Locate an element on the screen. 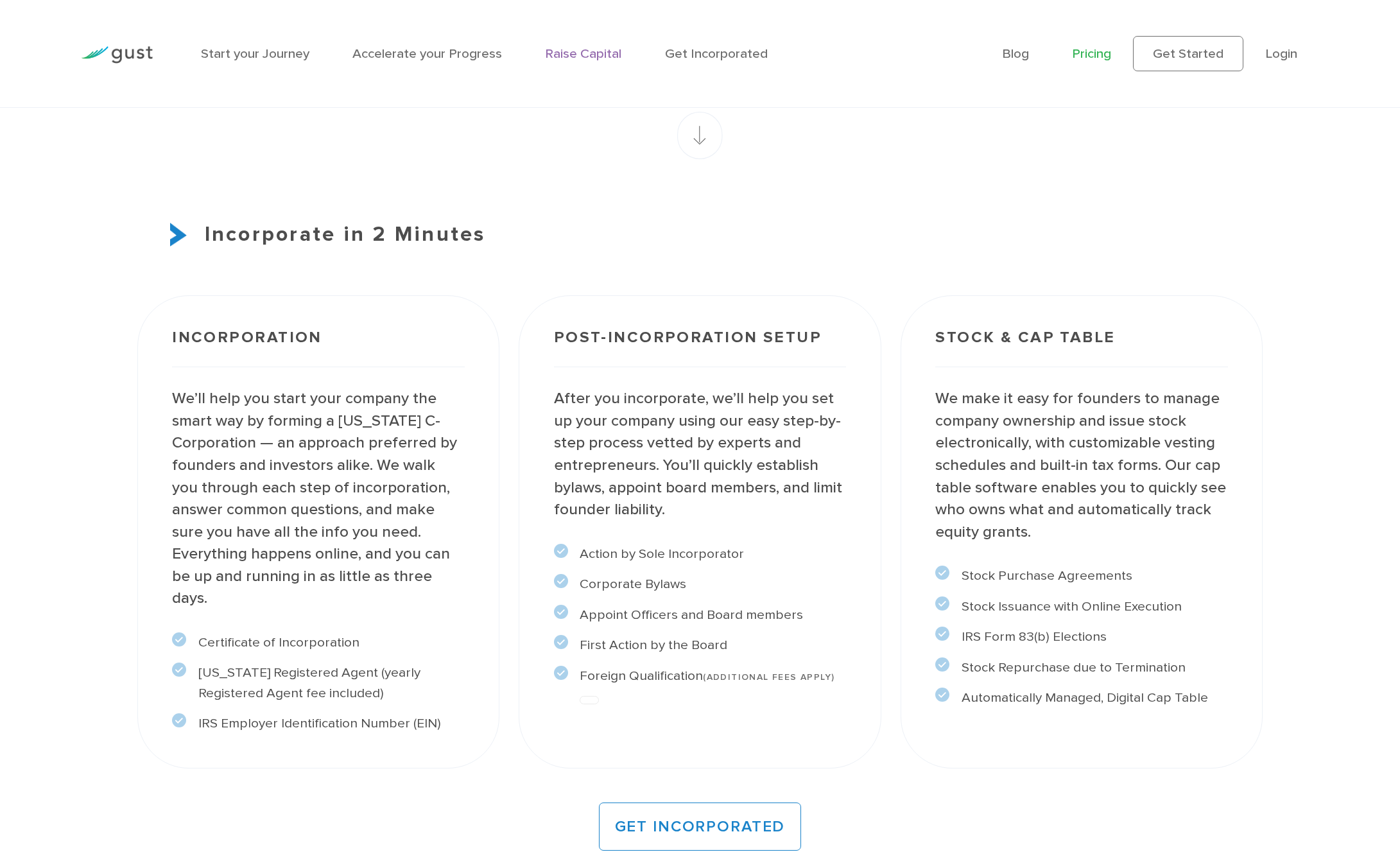 The width and height of the screenshot is (1400, 868). img: Start Icon X2 is located at coordinates (178, 235).